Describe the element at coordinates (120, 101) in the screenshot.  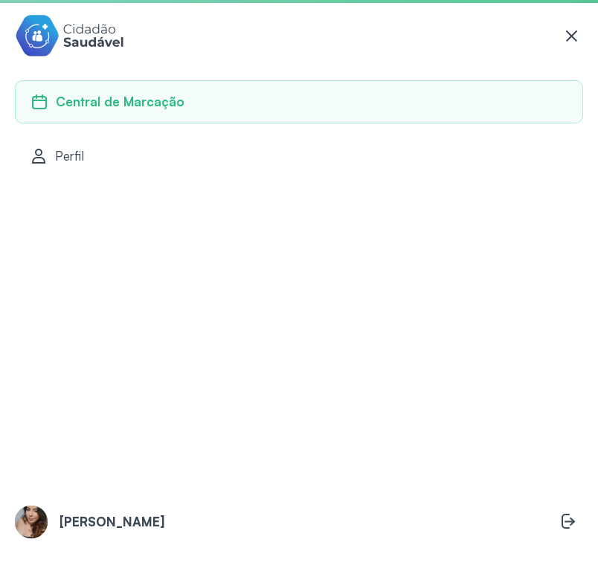
I see `span: Central de Marcação` at that location.